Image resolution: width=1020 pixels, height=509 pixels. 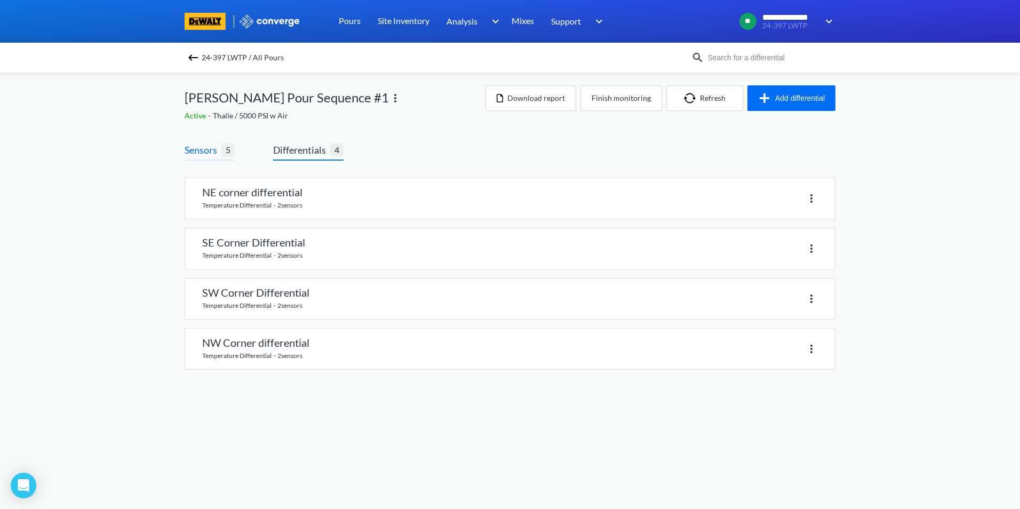 I want to click on img: icon-search.svg, so click(x=698, y=58).